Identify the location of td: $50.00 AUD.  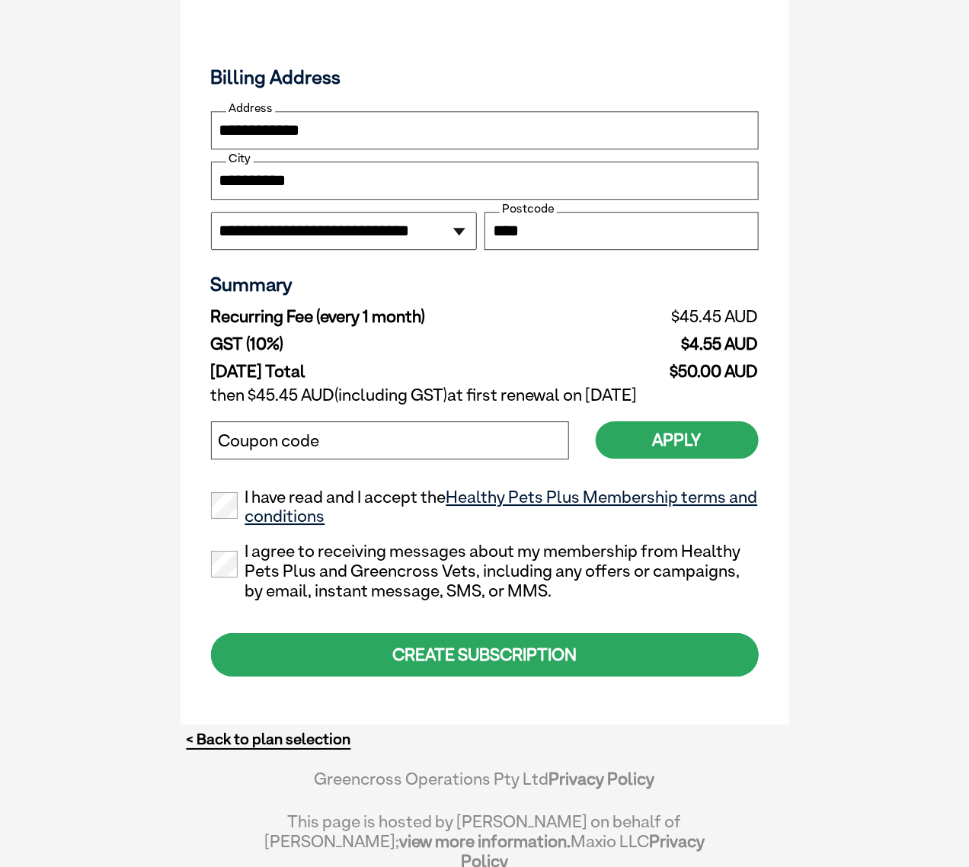
(677, 370).